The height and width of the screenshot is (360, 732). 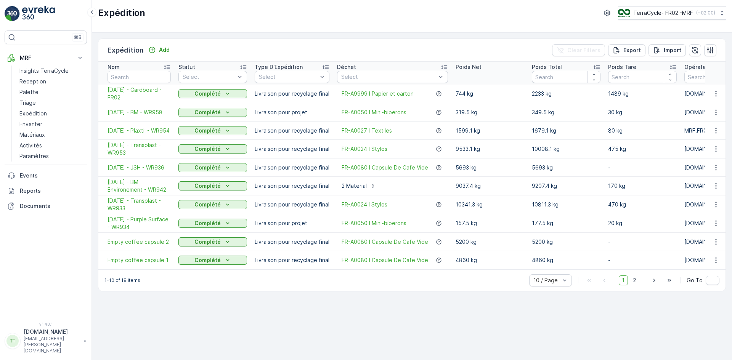 I want to click on a: Reports, so click(x=46, y=191).